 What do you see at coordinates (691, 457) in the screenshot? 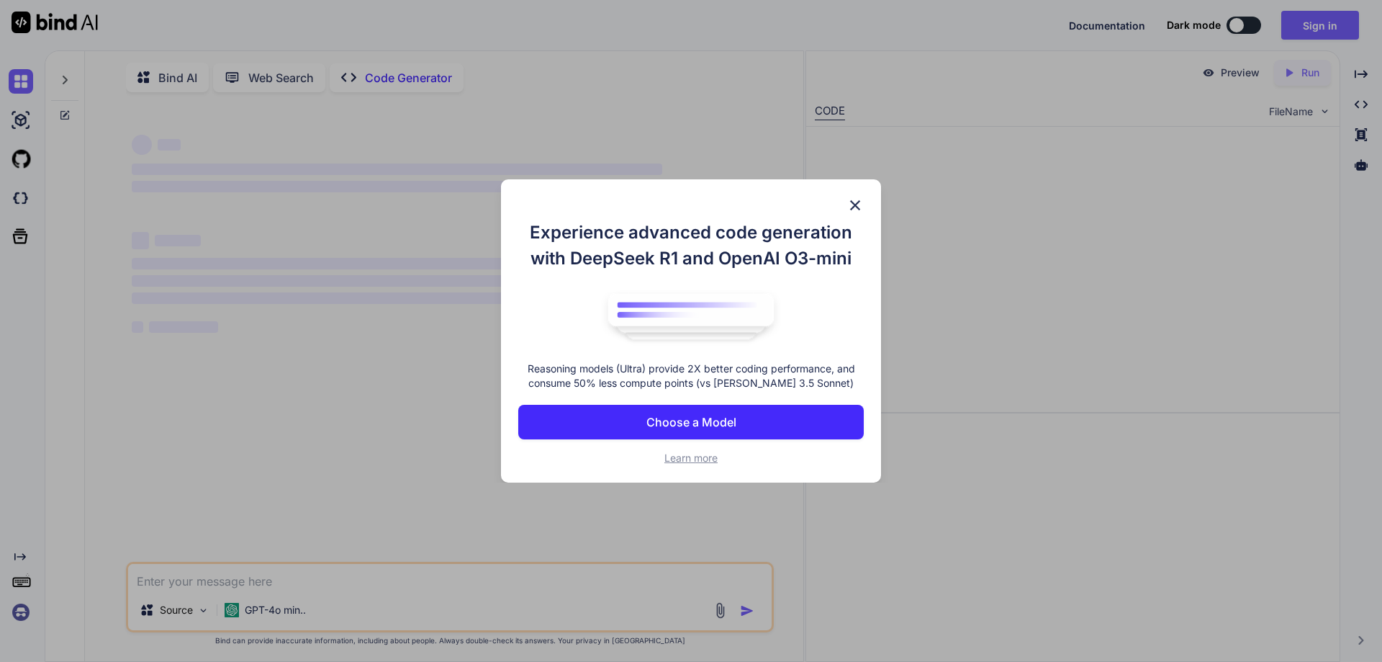
I see `span: Learn more` at bounding box center [691, 457].